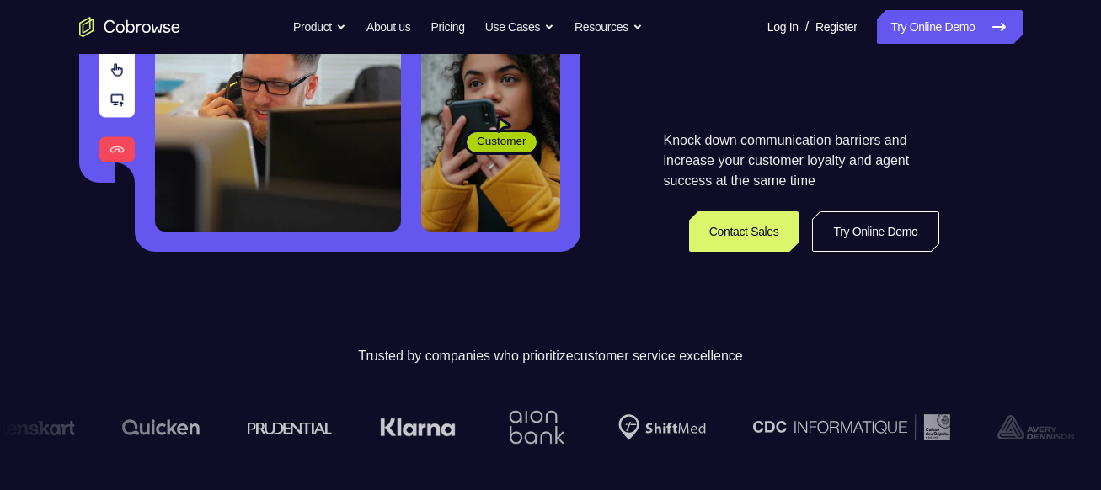 This screenshot has height=490, width=1101. I want to click on span: customer service excellence, so click(658, 355).